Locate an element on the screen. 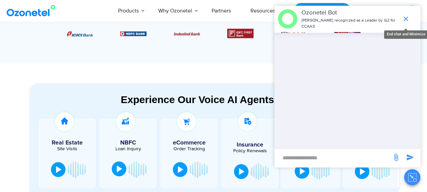 This screenshot has height=192, width=427. div: new-msg-input is located at coordinates (333, 158).